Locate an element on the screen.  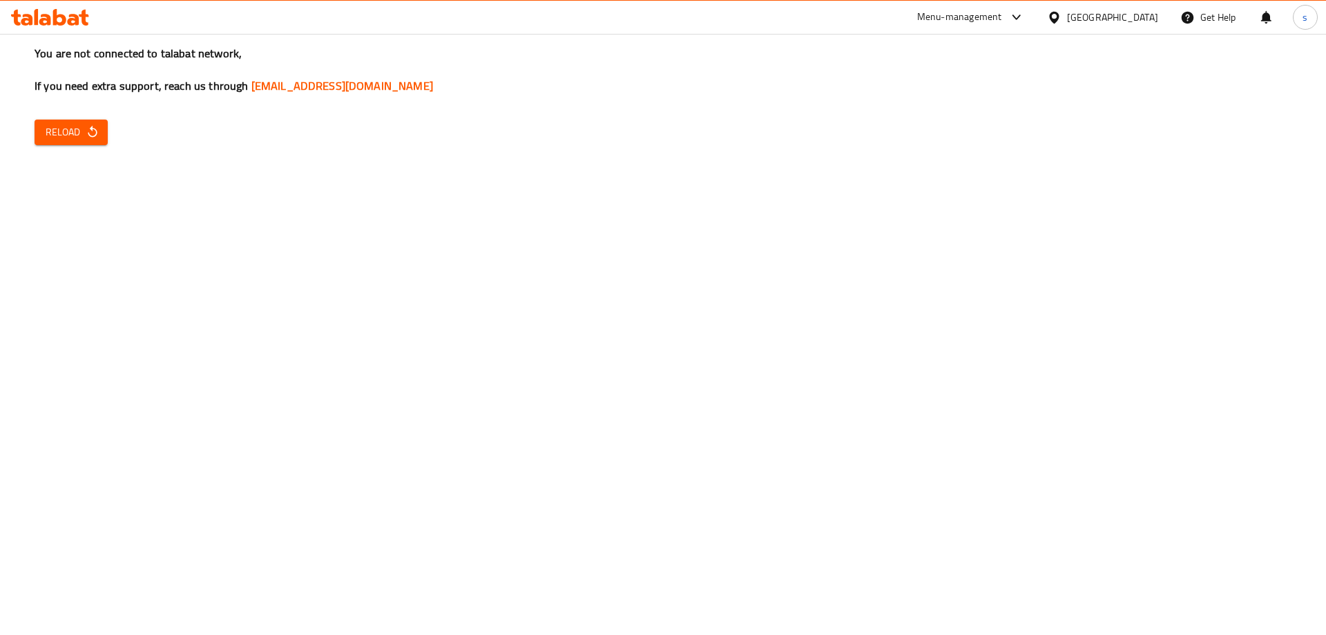
div: Menu-management is located at coordinates (960, 17).